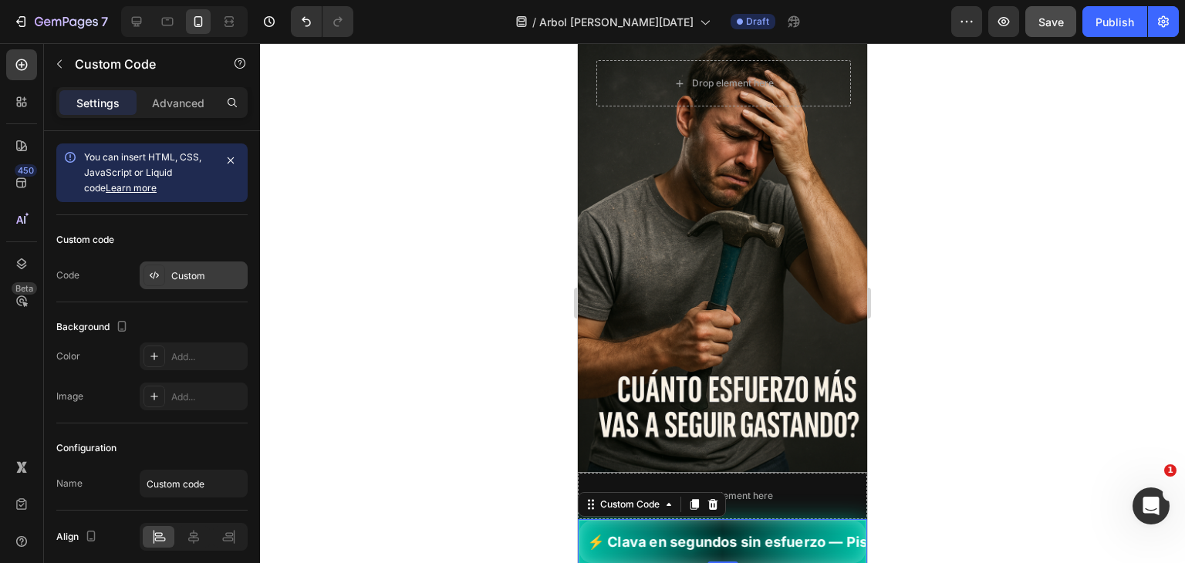  What do you see at coordinates (24, 288) in the screenshot?
I see `div: Beta` at bounding box center [24, 288].